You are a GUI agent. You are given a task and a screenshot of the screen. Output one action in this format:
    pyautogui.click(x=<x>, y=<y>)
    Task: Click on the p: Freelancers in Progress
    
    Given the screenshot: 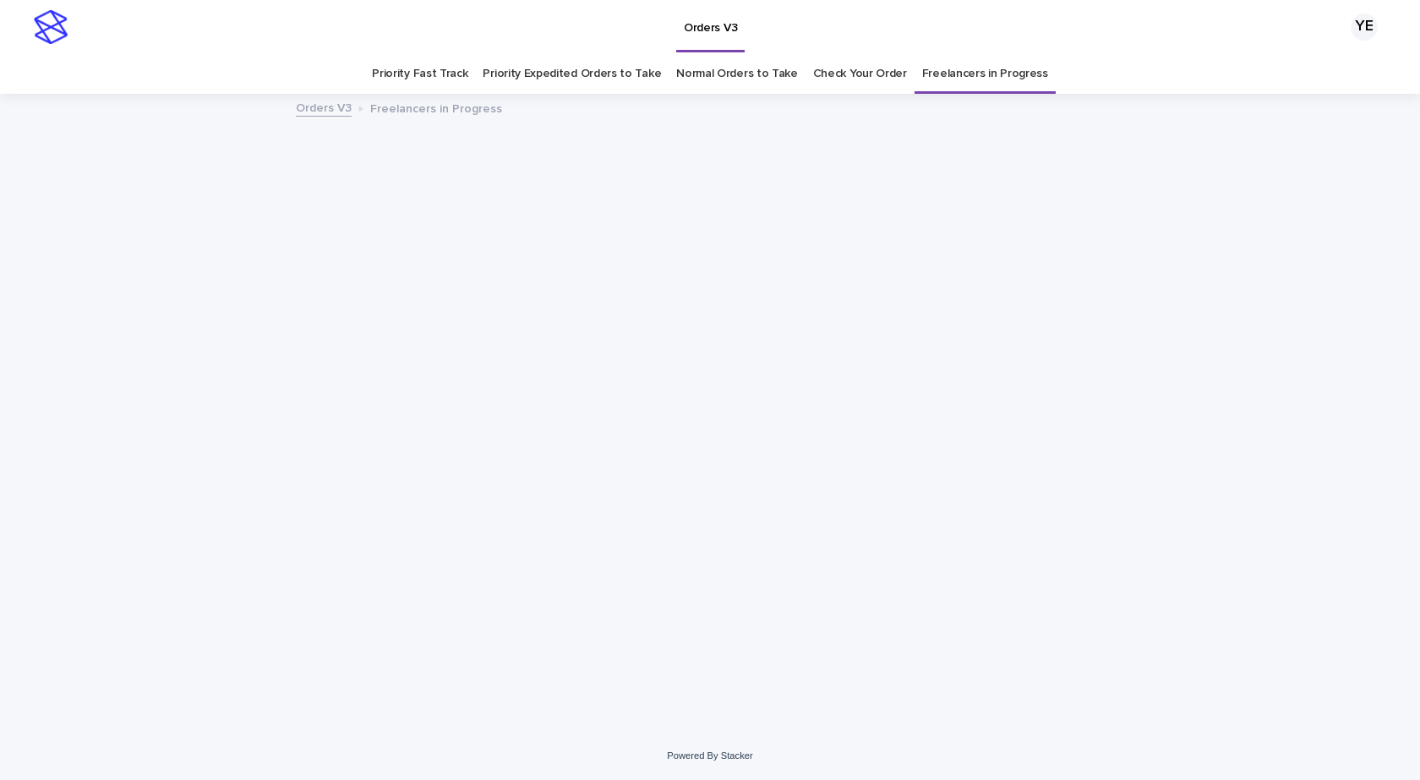 What is the action you would take?
    pyautogui.click(x=436, y=107)
    